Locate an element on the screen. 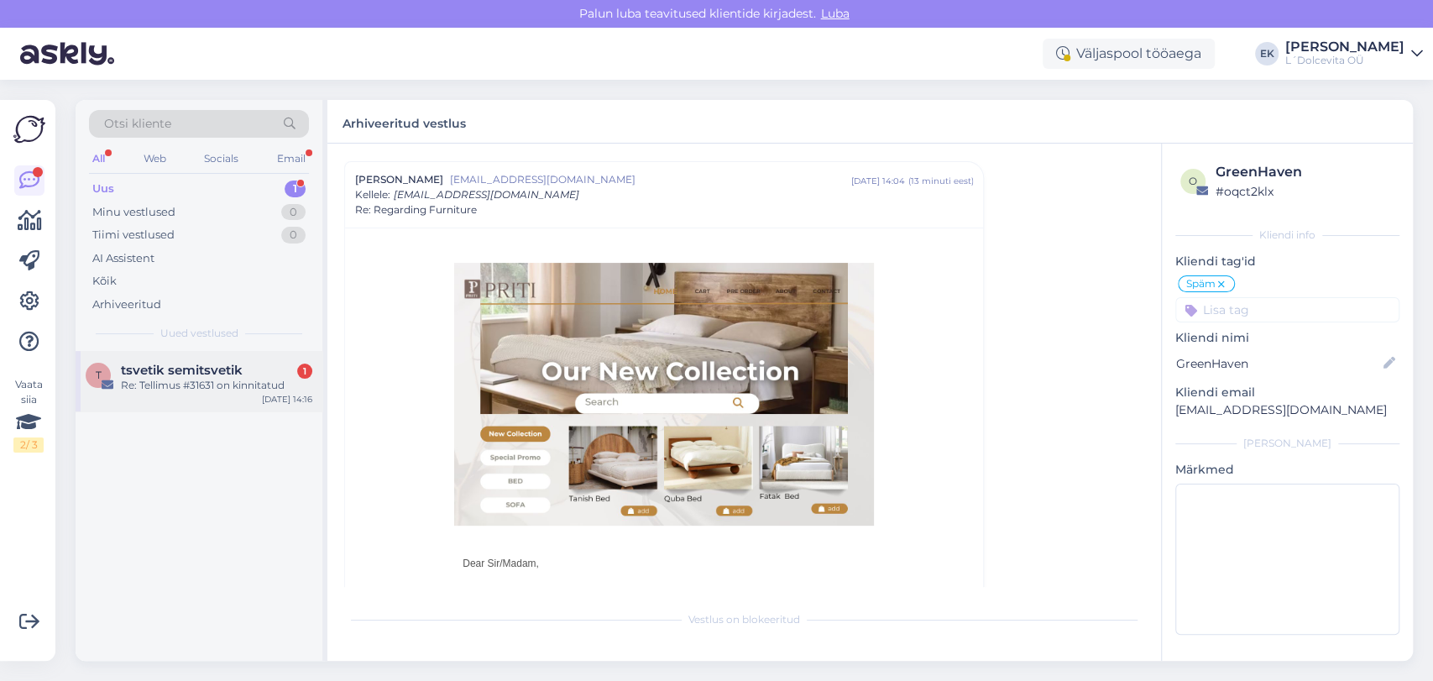 The height and width of the screenshot is (681, 1433). span: t is located at coordinates (98, 374).